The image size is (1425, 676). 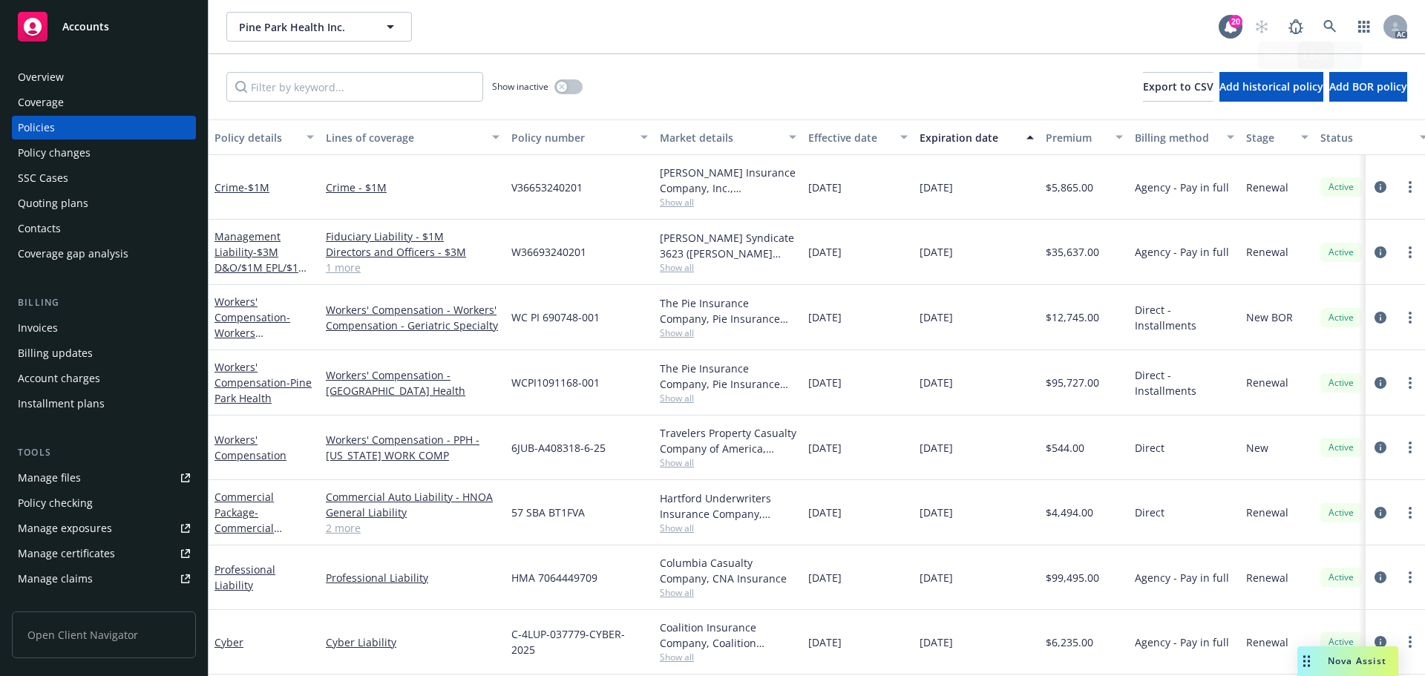 What do you see at coordinates (571, 137) in the screenshot?
I see `div: Policy number` at bounding box center [571, 137].